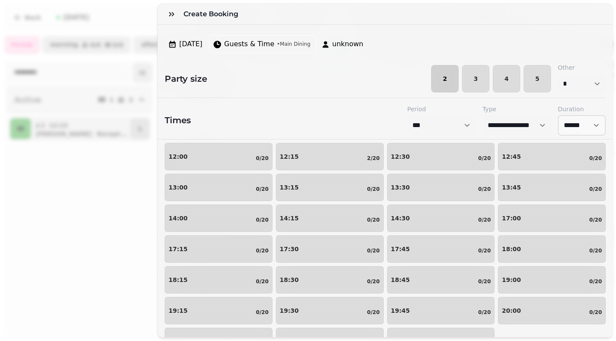 The height and width of the screenshot is (341, 616). I want to click on p: 18:45, so click(400, 280).